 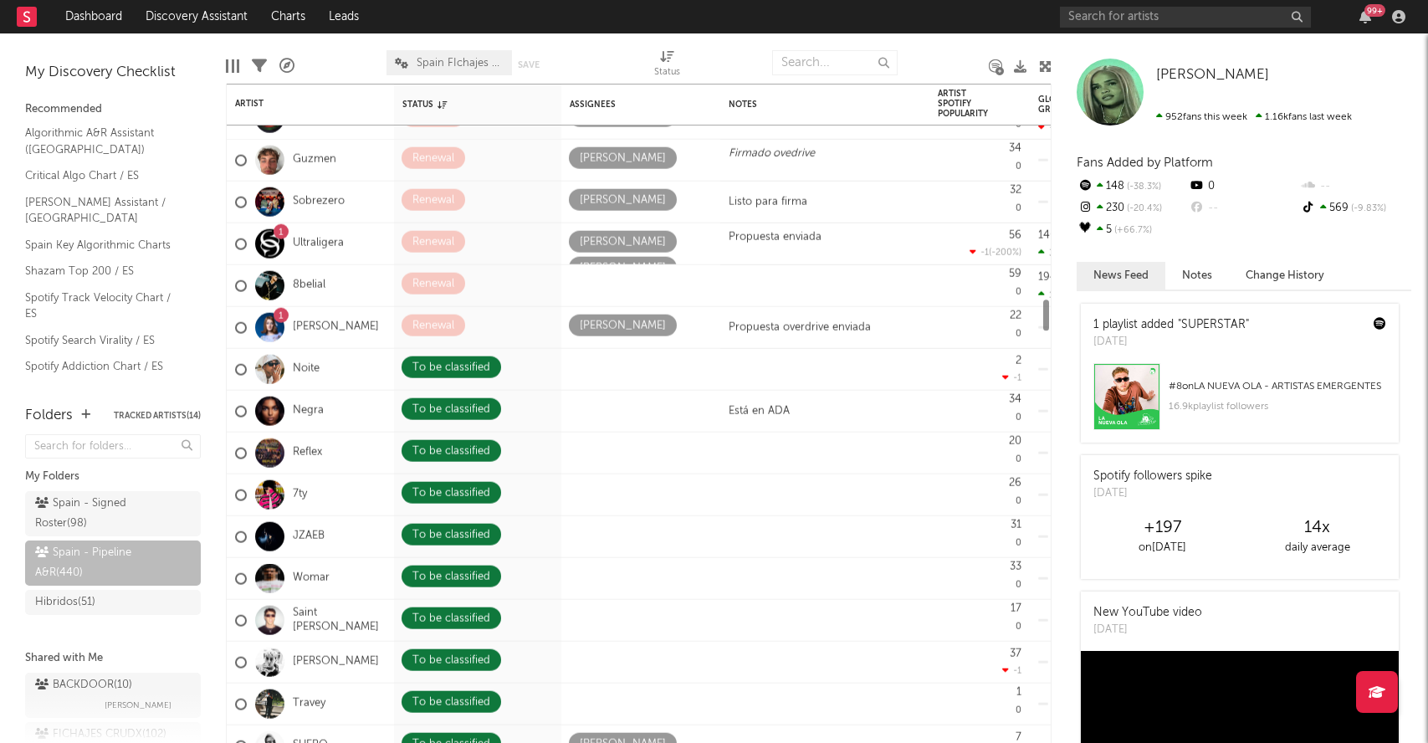 I want to click on a: Spain - Pipeline A&R(440), so click(x=113, y=563).